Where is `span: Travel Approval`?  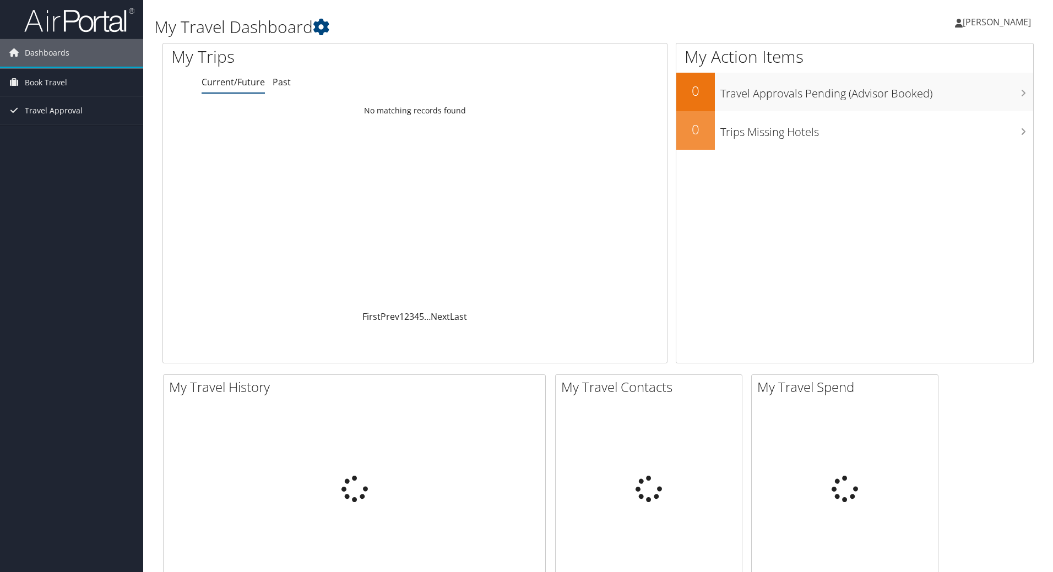
span: Travel Approval is located at coordinates (53, 111).